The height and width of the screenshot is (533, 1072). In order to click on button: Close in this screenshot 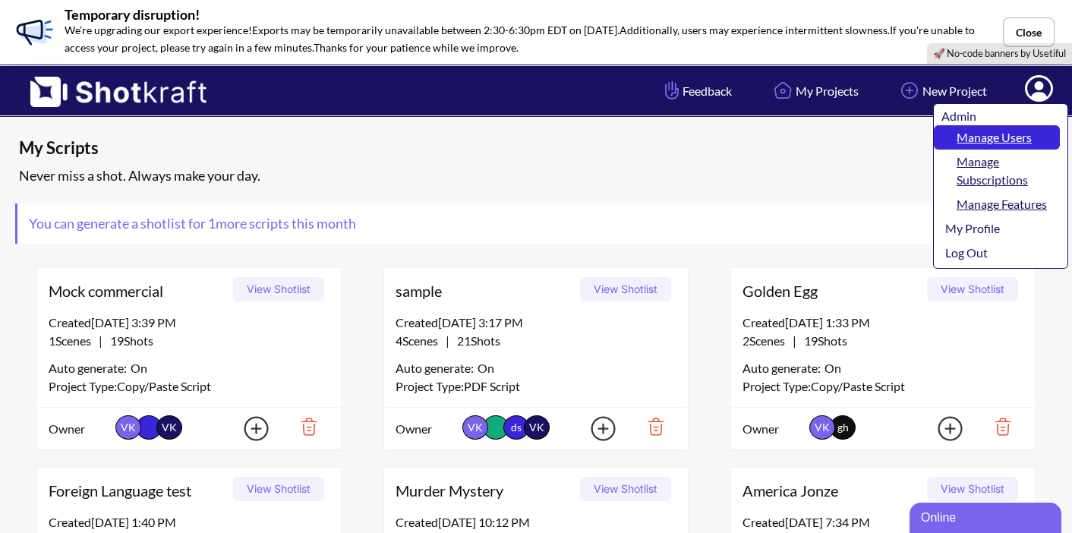, I will do `click(1029, 32)`.